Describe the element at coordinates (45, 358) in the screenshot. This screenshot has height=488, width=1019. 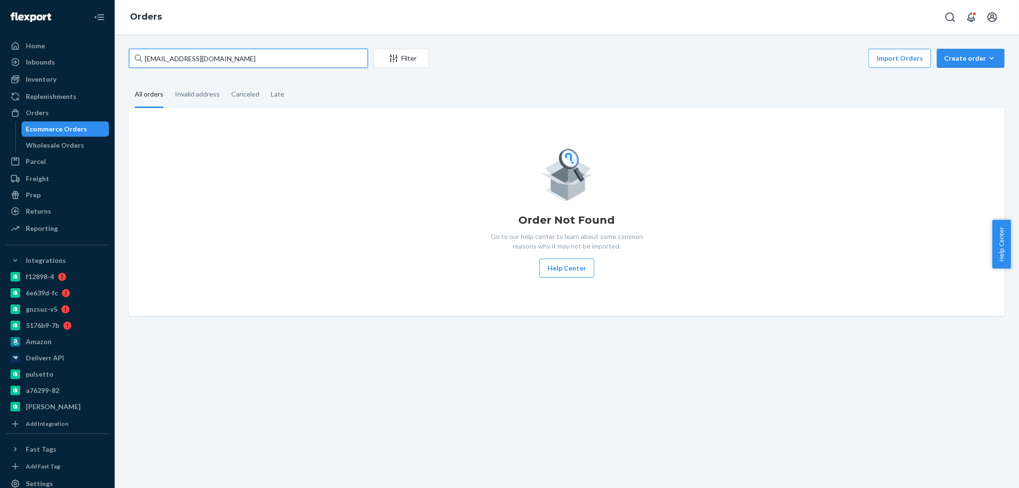
I see `div: Deliverr API` at that location.